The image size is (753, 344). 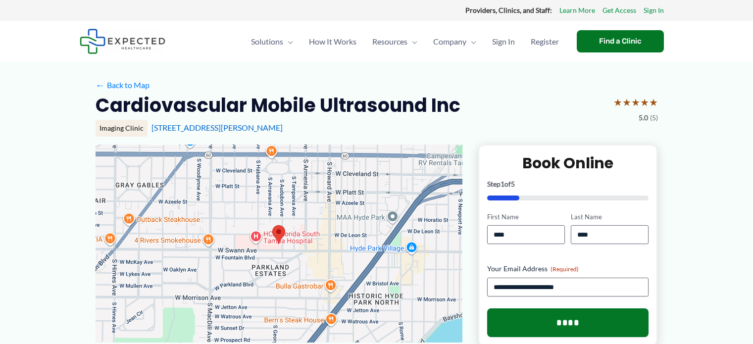 What do you see at coordinates (620, 10) in the screenshot?
I see `a: Get Access` at bounding box center [620, 10].